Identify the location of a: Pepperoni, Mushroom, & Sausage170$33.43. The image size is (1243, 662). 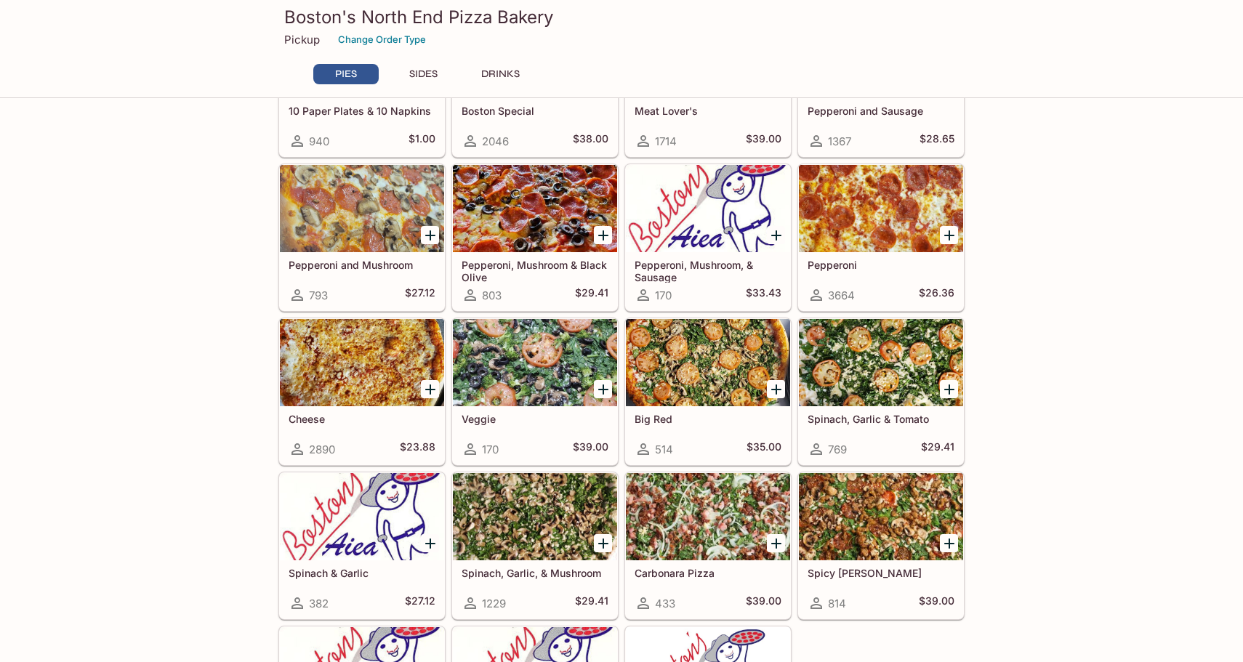
(708, 238).